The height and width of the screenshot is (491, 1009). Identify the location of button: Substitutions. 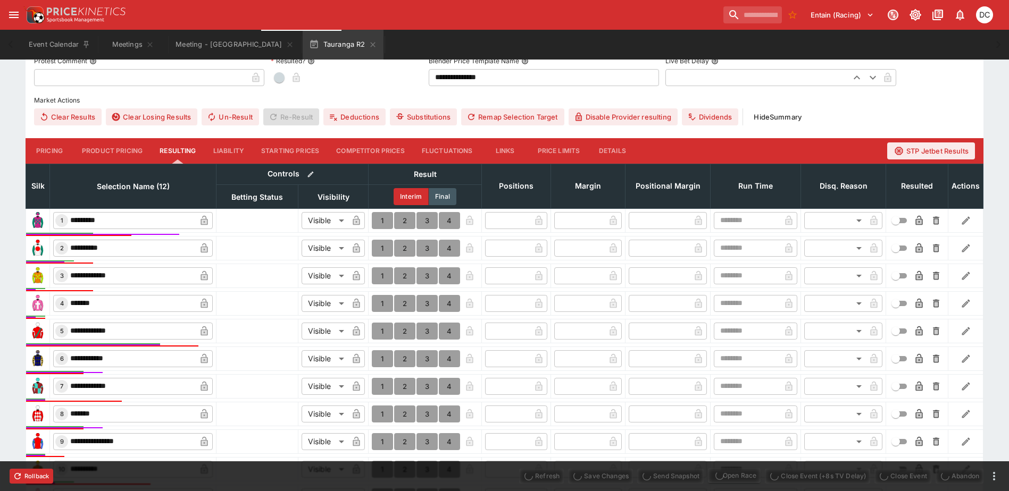
(423, 117).